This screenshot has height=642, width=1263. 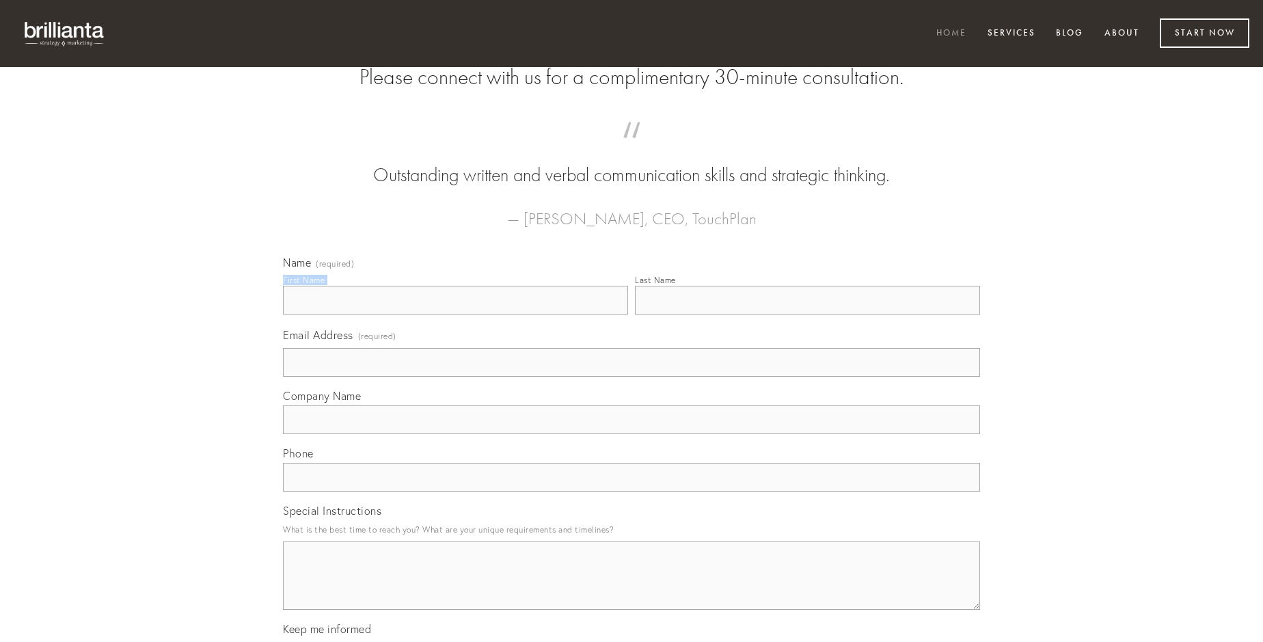 What do you see at coordinates (322, 396) in the screenshot?
I see `span: Company Name` at bounding box center [322, 396].